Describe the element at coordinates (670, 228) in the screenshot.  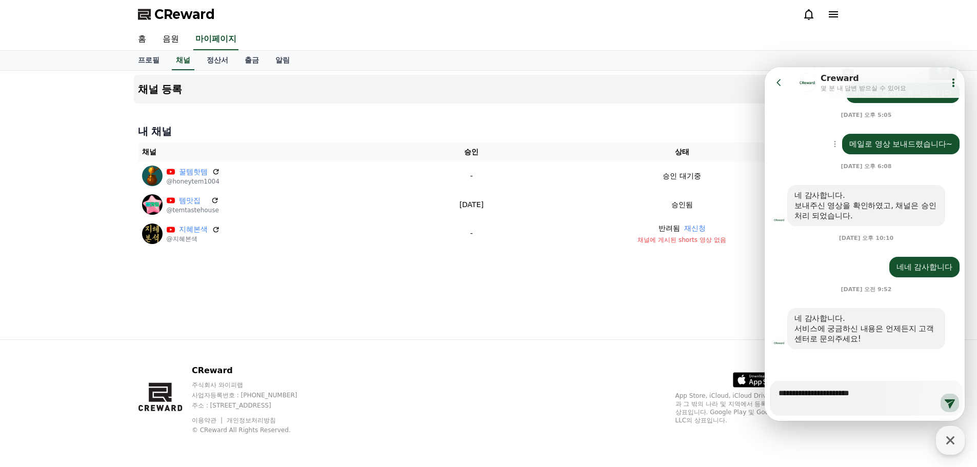
I see `p: 반려됨` at that location.